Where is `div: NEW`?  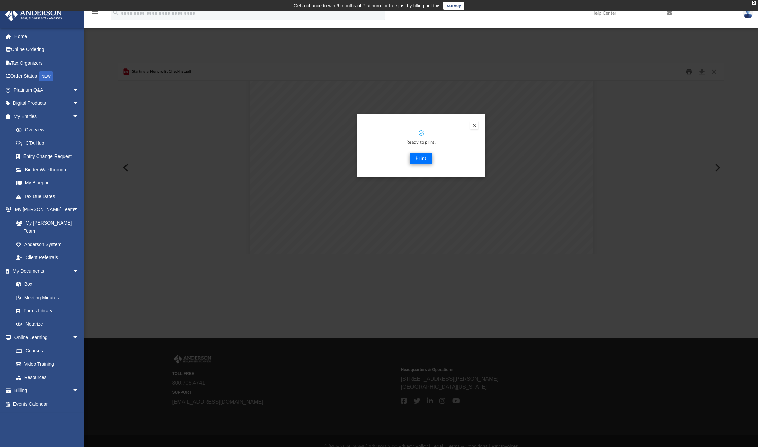
div: NEW is located at coordinates (46, 76).